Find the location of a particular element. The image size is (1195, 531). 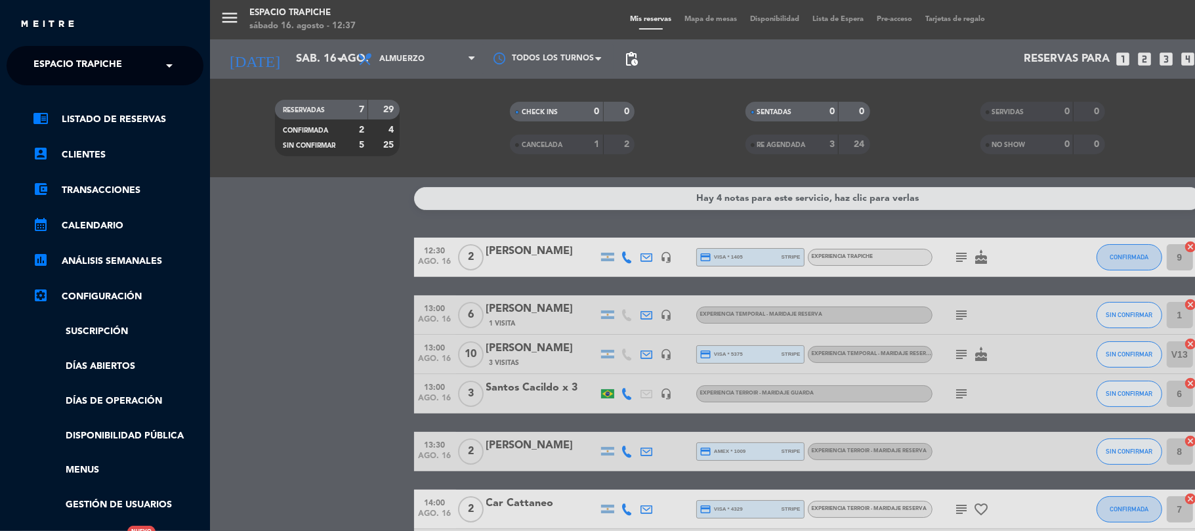

a: assessmentANÁLISIS SEMANALES is located at coordinates (118, 261).